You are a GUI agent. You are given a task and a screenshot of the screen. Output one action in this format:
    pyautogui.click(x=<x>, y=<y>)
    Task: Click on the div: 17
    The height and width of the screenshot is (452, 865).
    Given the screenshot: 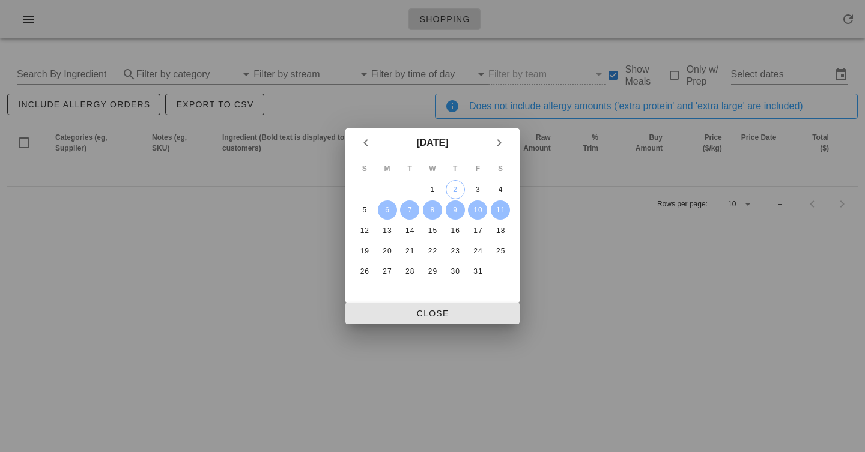 What is the action you would take?
    pyautogui.click(x=478, y=231)
    